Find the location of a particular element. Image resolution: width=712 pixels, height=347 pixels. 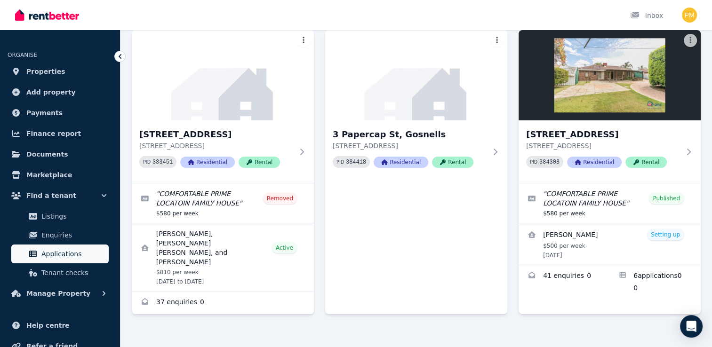

code: 384418 is located at coordinates (356, 162).